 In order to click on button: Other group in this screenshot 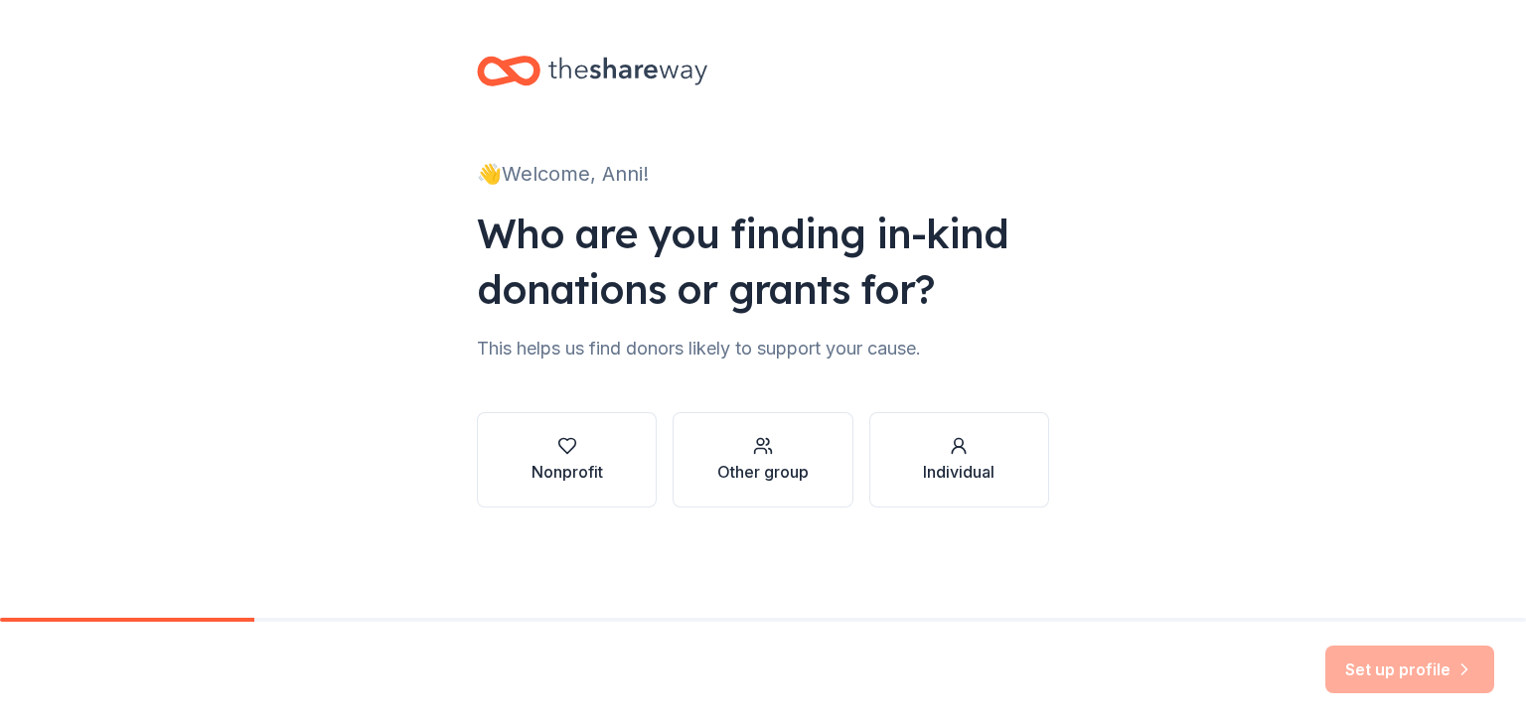, I will do `click(762, 460)`.